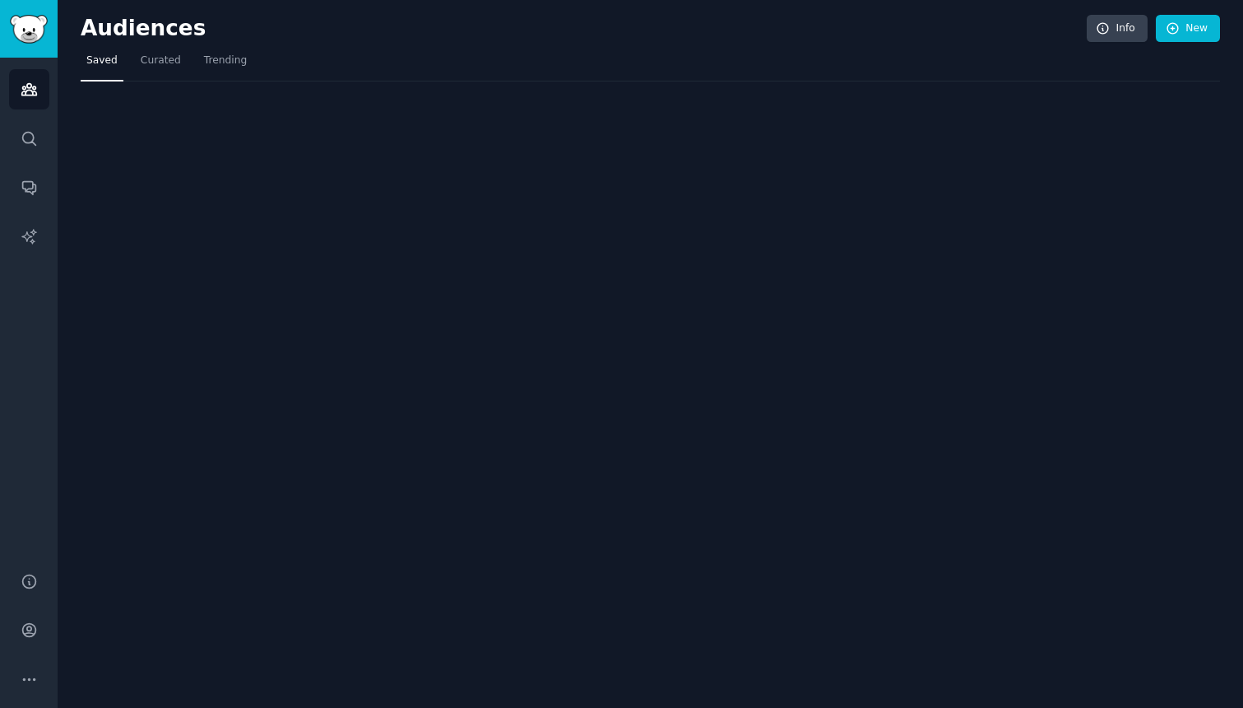 This screenshot has width=1243, height=708. Describe the element at coordinates (583, 29) in the screenshot. I see `h2: Audiences` at that location.